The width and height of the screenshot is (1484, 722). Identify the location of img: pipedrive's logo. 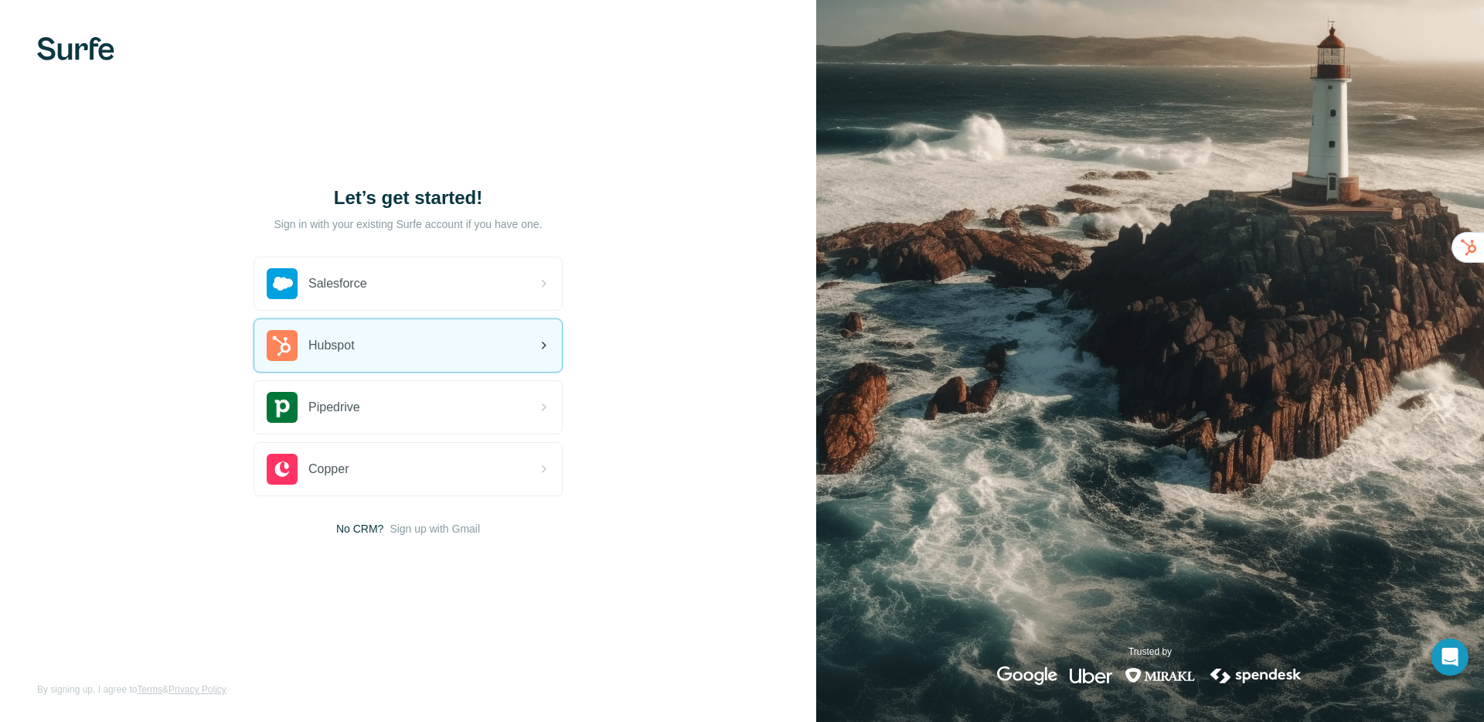
(282, 407).